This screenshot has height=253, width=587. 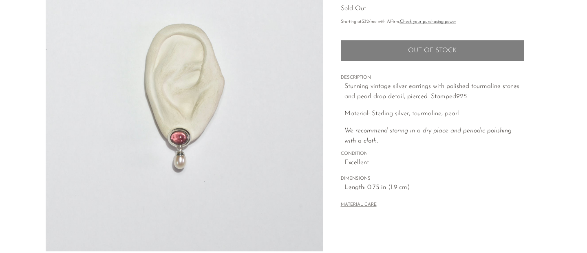 I want to click on span: Excellent., so click(x=434, y=163).